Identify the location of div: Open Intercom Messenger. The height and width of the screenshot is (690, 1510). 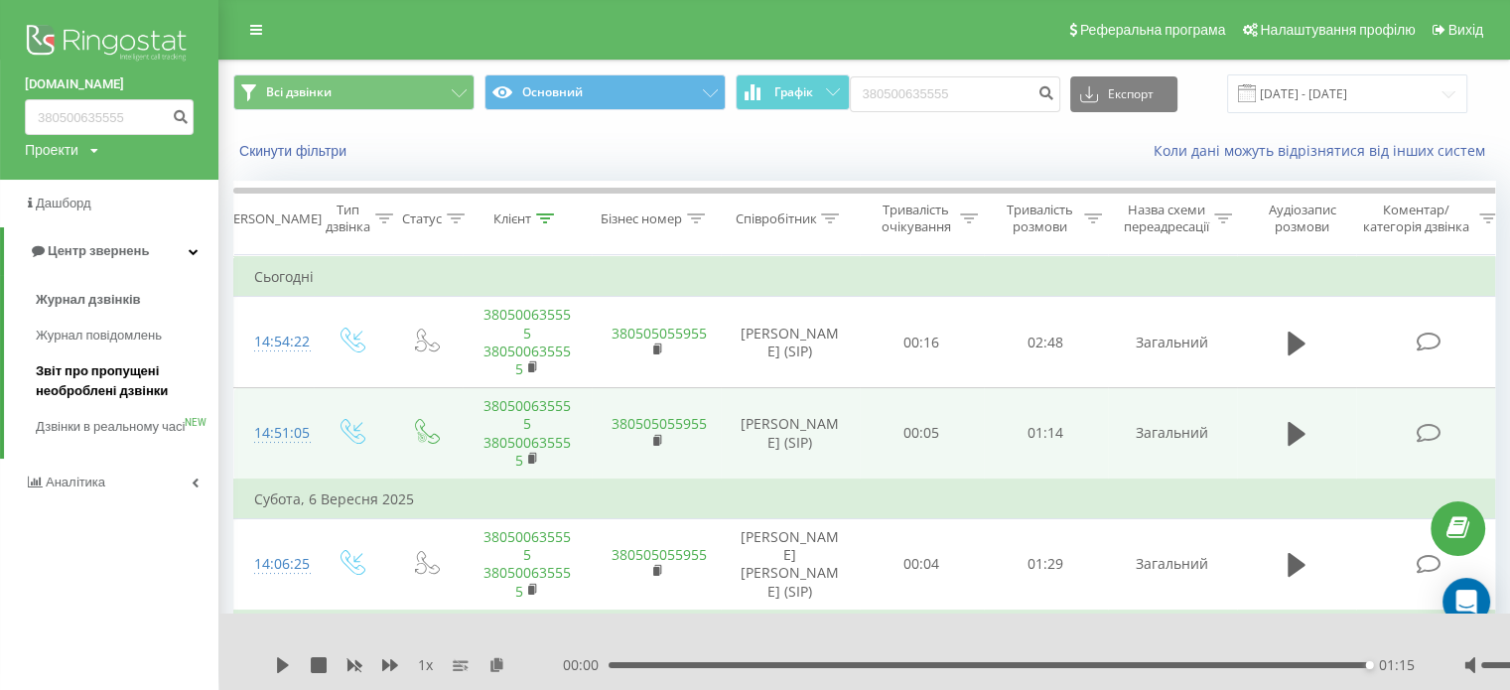
(1466, 602).